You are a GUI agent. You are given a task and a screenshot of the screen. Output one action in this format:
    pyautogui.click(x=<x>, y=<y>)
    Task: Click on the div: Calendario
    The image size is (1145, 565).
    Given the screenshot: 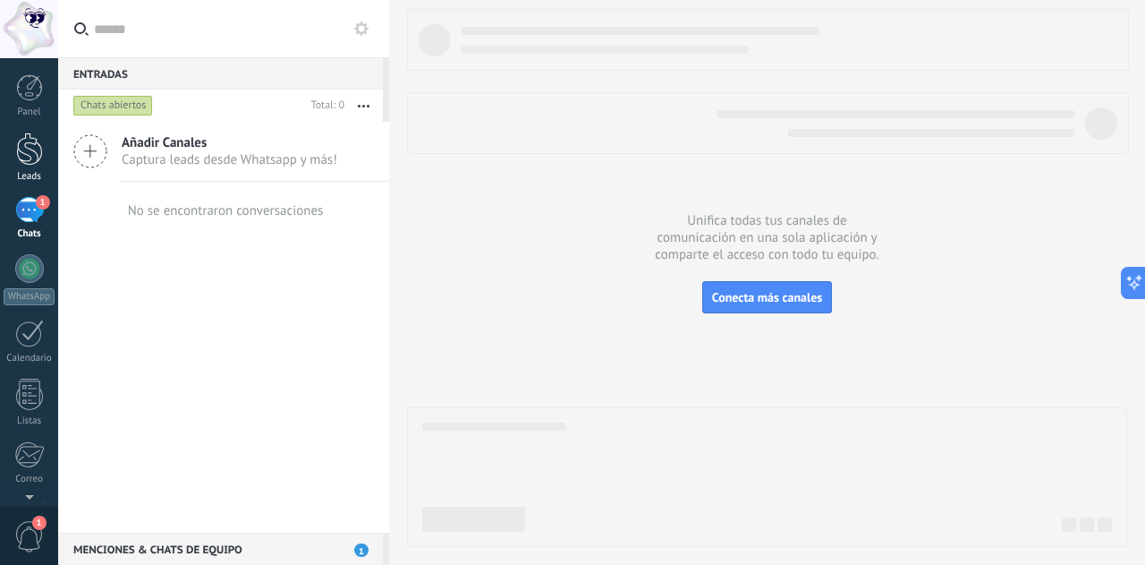 What is the action you would take?
    pyautogui.click(x=30, y=358)
    